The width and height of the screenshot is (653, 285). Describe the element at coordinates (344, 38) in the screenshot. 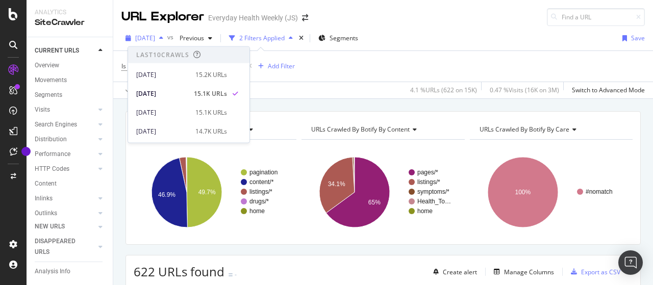

I see `span: Segments` at that location.